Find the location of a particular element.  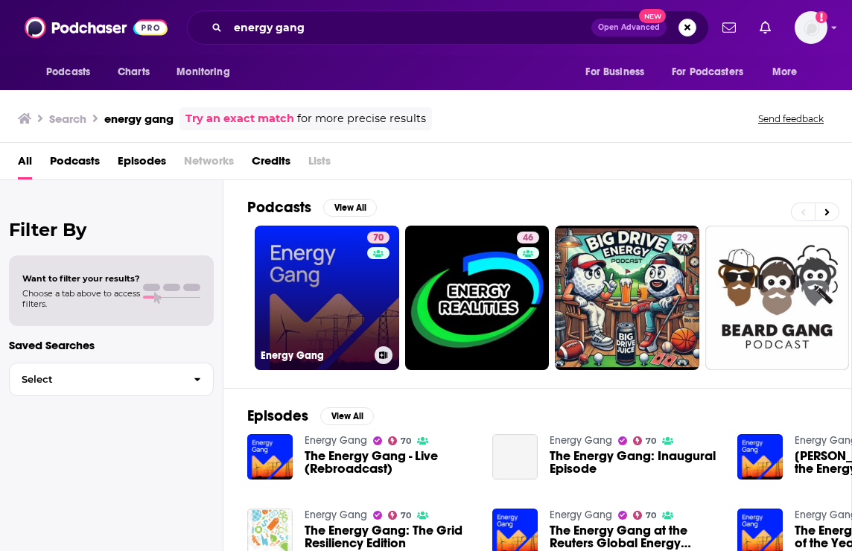

a: Try an exact match is located at coordinates (240, 118).